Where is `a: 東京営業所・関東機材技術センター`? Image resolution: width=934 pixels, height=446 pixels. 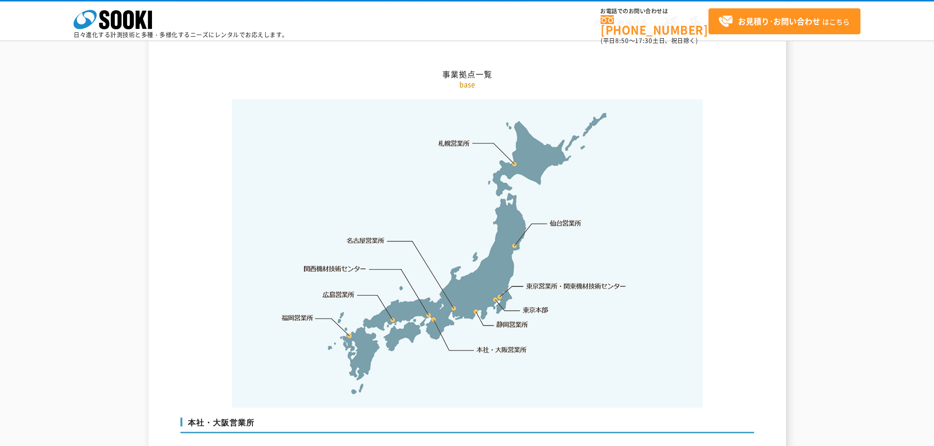
a: 東京営業所・関東機材技術センター is located at coordinates (576, 286).